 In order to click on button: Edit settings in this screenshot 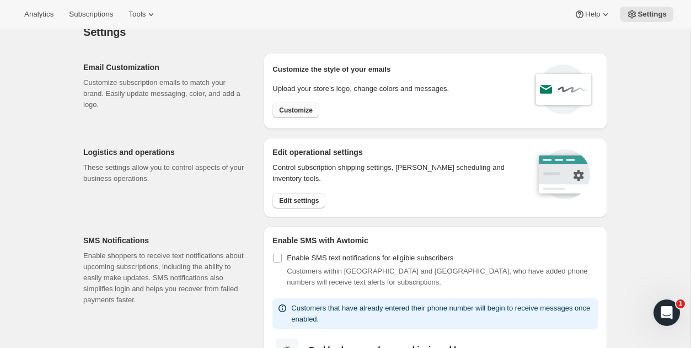, I will do `click(299, 201)`.